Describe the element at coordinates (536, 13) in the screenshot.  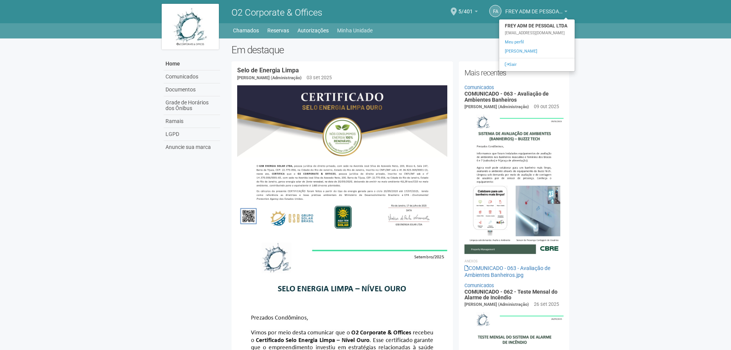
I see `a: FREY ADM DE PESSOAL LTDA` at that location.